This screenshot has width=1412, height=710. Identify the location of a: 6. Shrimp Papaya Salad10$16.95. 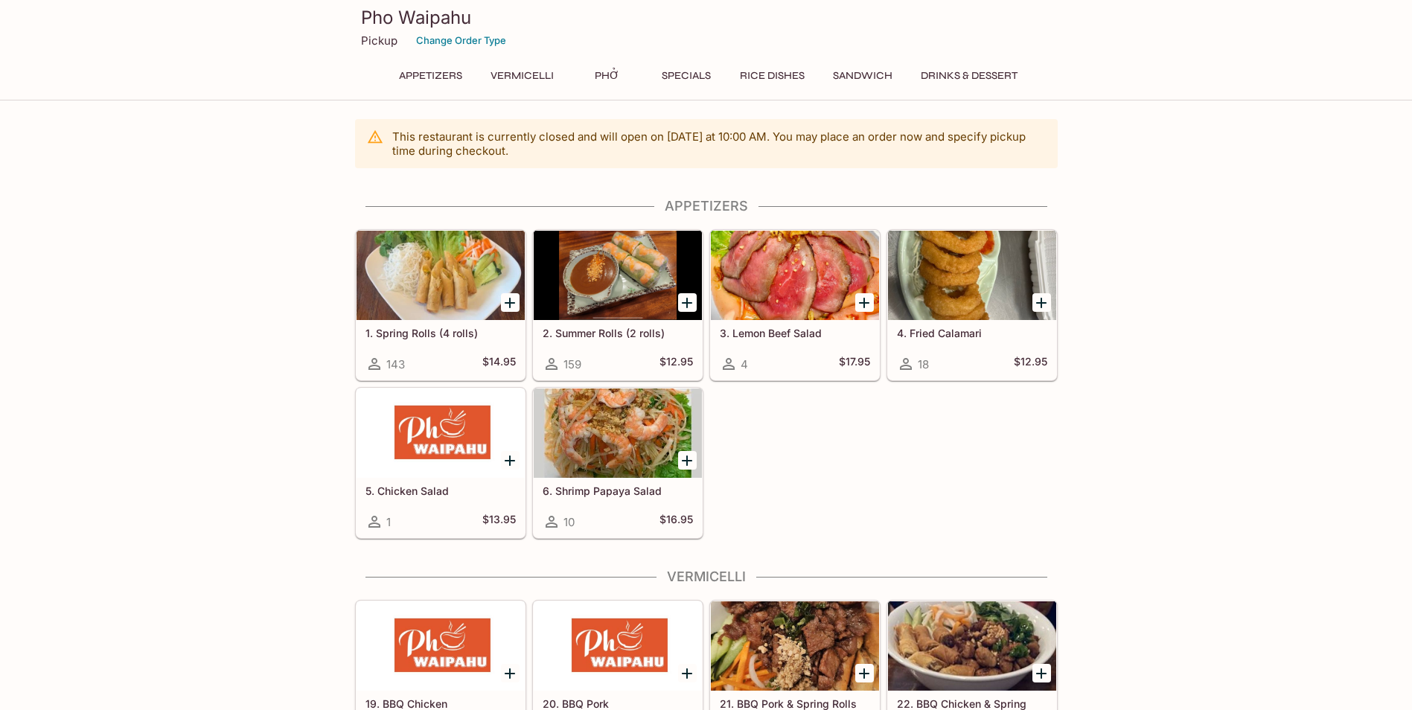
(618, 463).